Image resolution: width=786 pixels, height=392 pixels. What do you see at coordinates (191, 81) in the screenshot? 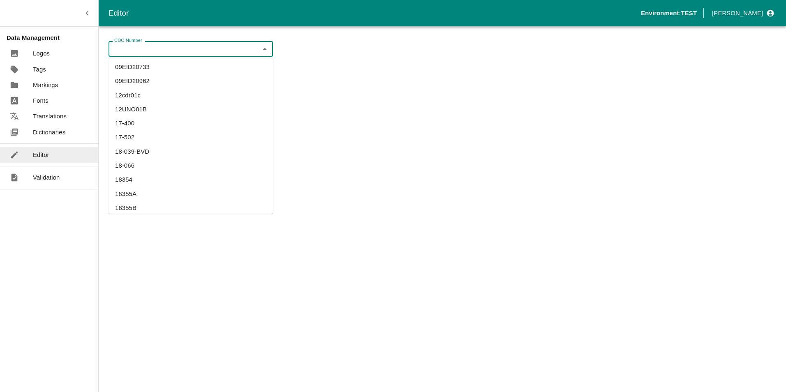
I see `li: 09EID20962` at bounding box center [191, 81].